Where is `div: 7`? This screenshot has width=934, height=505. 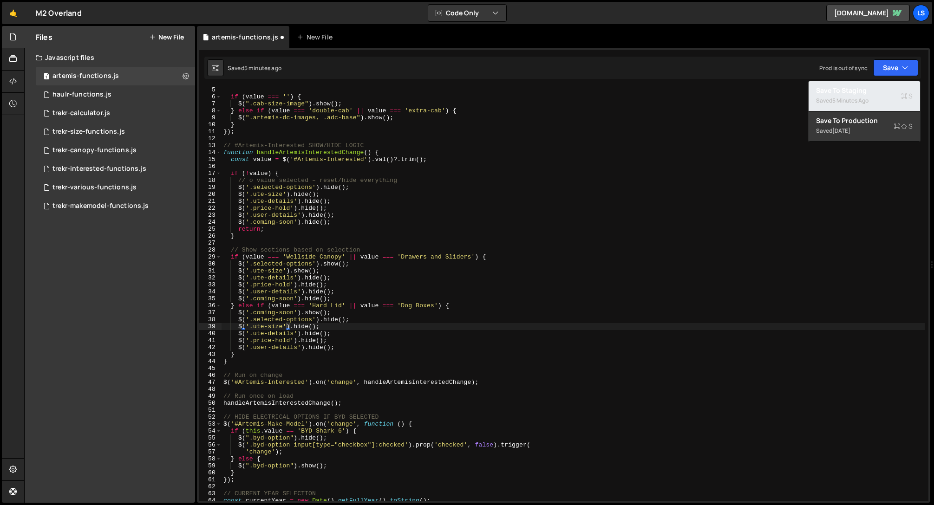
div: 7 is located at coordinates (210, 104).